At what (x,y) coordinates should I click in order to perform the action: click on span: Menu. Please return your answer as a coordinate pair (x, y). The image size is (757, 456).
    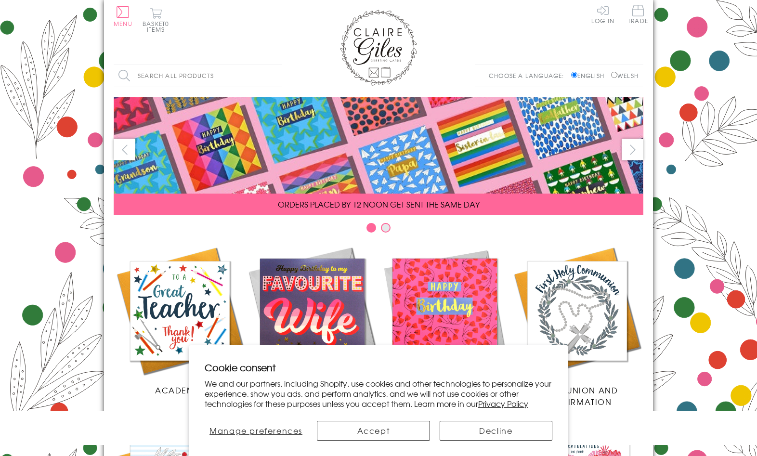
    Looking at the image, I should click on (123, 24).